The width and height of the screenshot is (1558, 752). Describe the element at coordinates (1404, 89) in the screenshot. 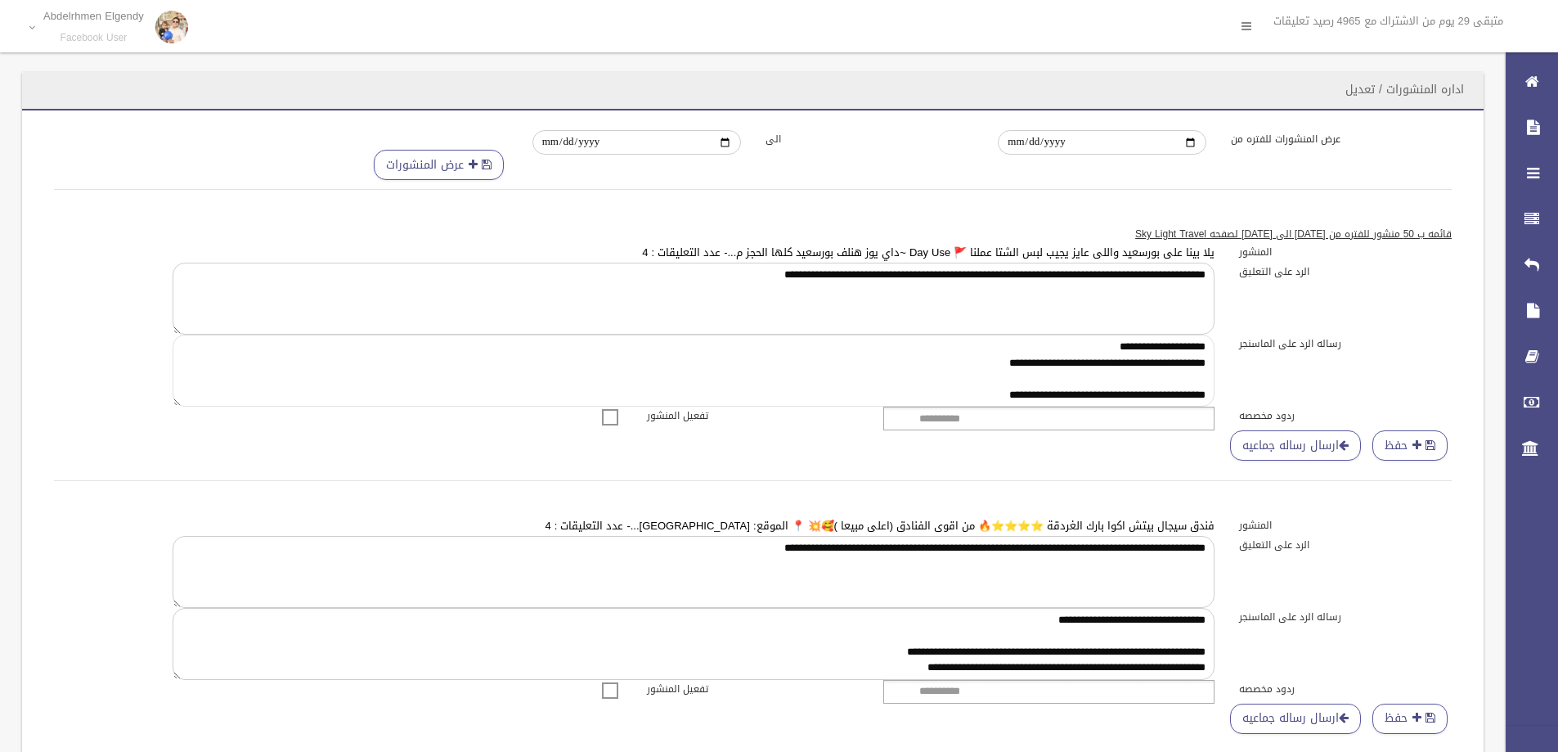

I see `header: اداره المنشورات / تعديل` at that location.